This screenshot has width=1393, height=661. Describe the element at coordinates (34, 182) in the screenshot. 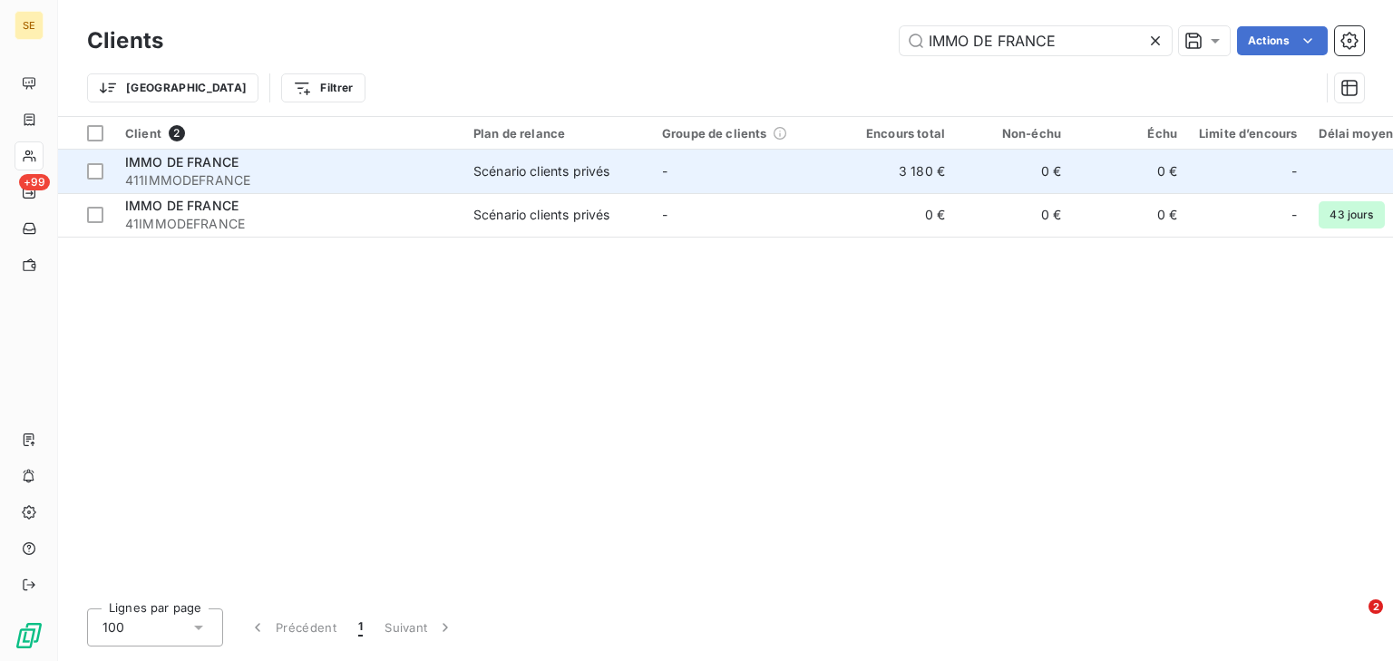

I see `span: +99` at that location.